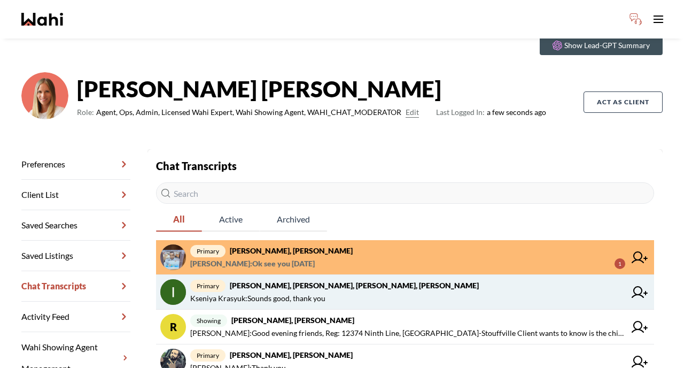 This screenshot has height=368, width=684. What do you see at coordinates (601, 45) in the screenshot?
I see `button: Show Lead-GPT Summary` at bounding box center [601, 45].